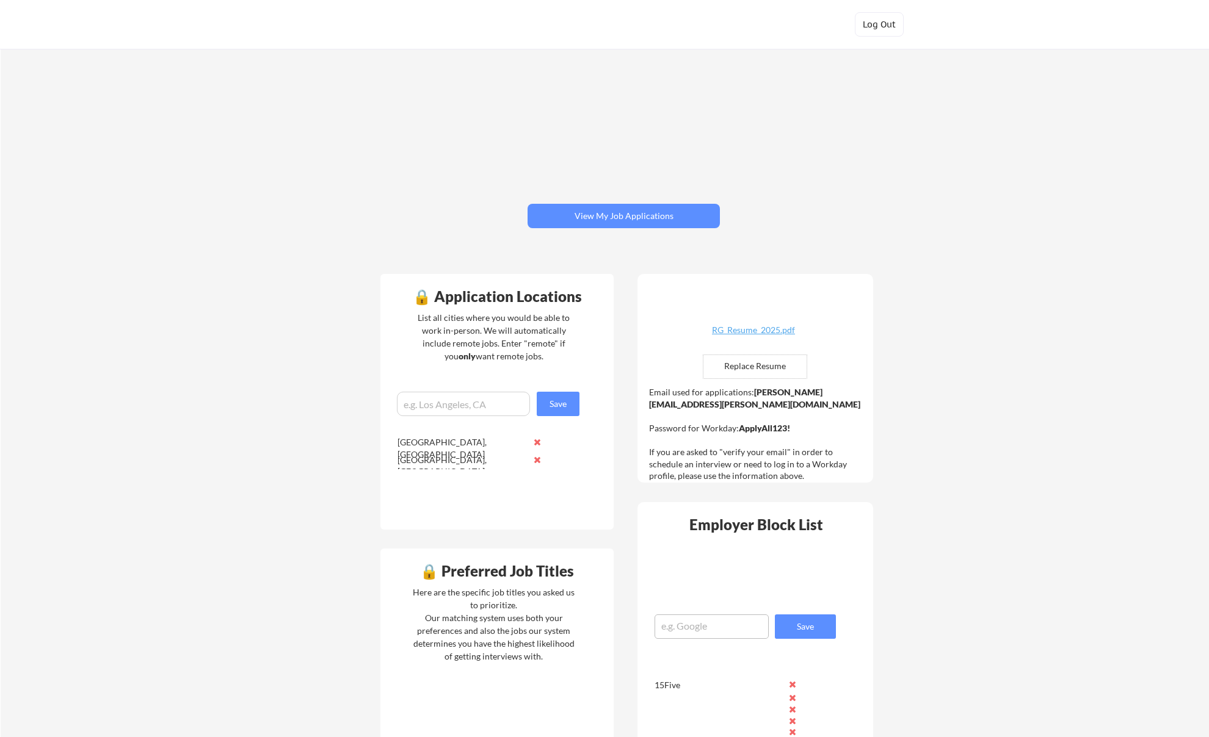 The width and height of the screenshot is (1209, 737). What do you see at coordinates (764, 428) in the screenshot?
I see `strong: ApplyAll123!` at bounding box center [764, 428].